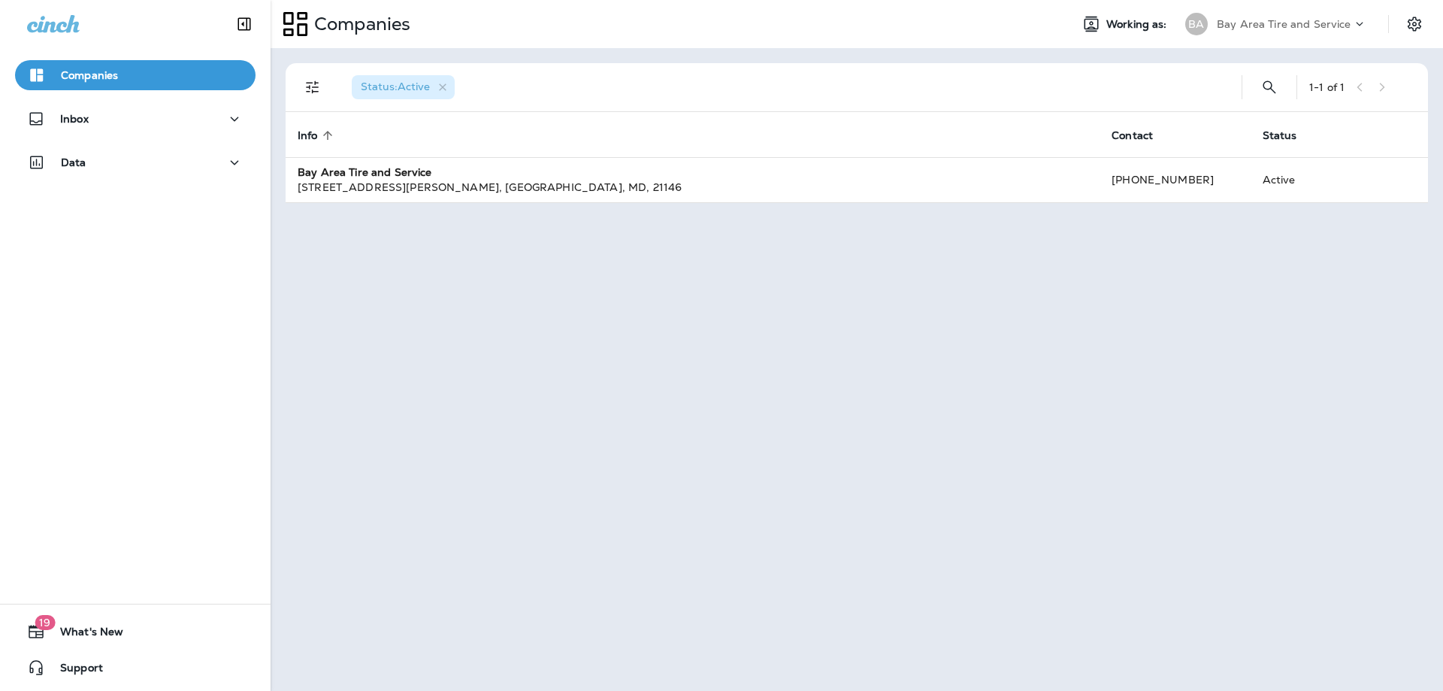  Describe the element at coordinates (135, 631) in the screenshot. I see `button: 19What's New` at that location.